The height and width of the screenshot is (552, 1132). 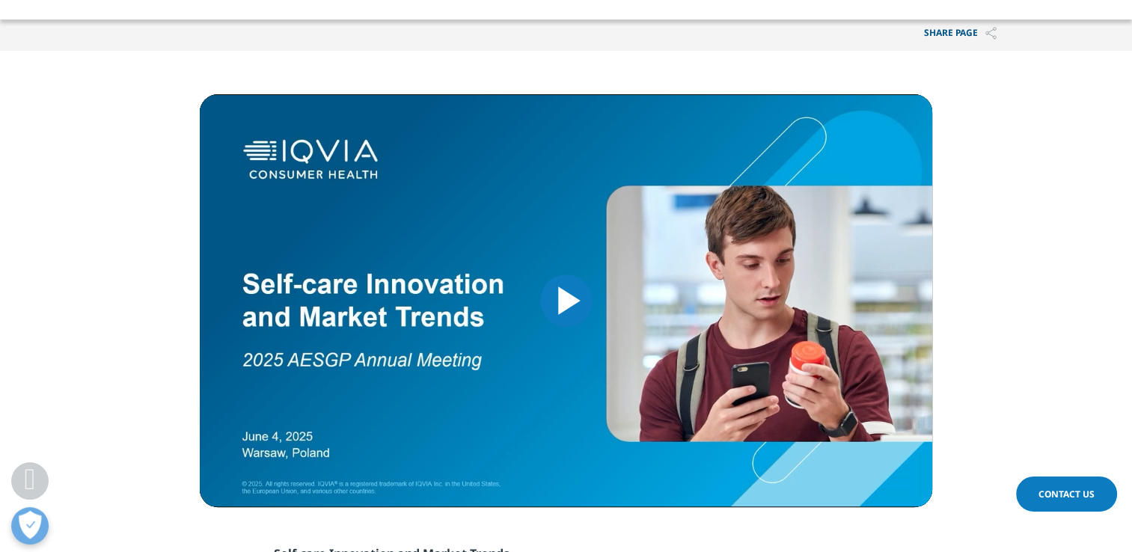 What do you see at coordinates (1066, 494) in the screenshot?
I see `span: Contact Us` at bounding box center [1066, 494].